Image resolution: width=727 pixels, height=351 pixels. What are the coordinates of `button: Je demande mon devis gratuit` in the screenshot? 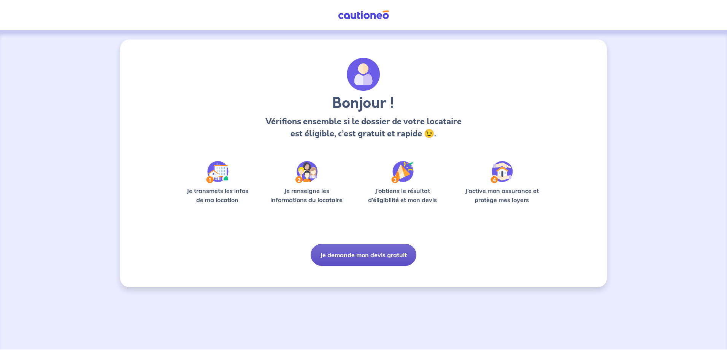 It's located at (364, 255).